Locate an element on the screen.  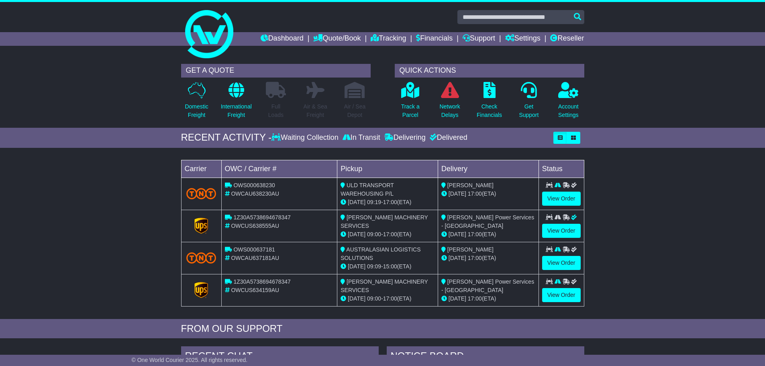
div: QUICK ACTIONS is located at coordinates (490, 71).